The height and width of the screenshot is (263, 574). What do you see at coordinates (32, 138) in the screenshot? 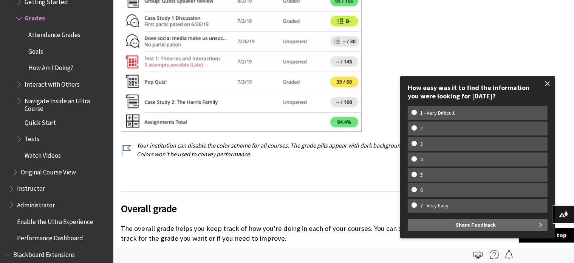
I see `span: Tests` at bounding box center [32, 138].